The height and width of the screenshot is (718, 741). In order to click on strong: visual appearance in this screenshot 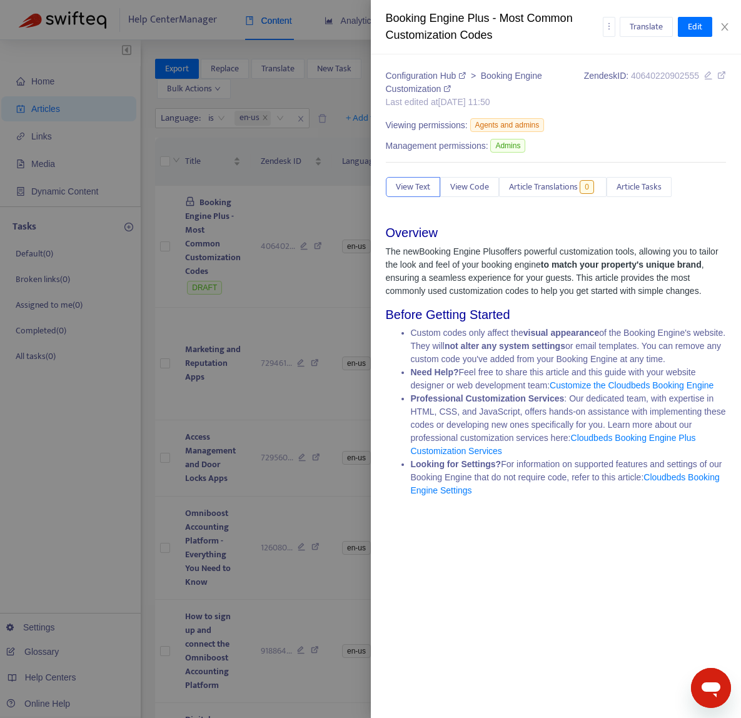, I will do `click(561, 333)`.